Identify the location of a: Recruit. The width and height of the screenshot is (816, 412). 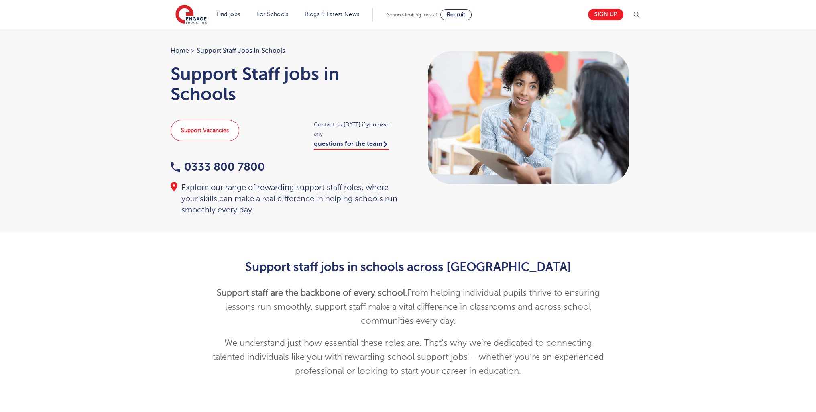
(456, 15).